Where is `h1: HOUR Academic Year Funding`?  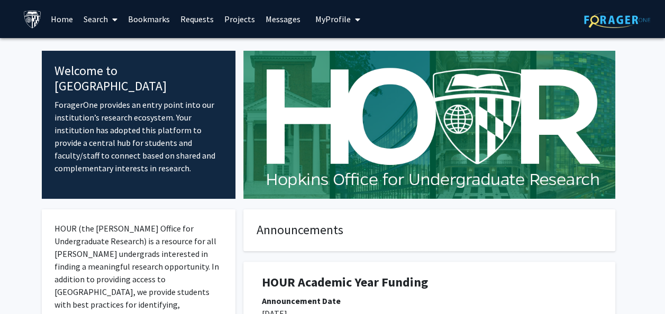 h1: HOUR Academic Year Funding is located at coordinates (429, 282).